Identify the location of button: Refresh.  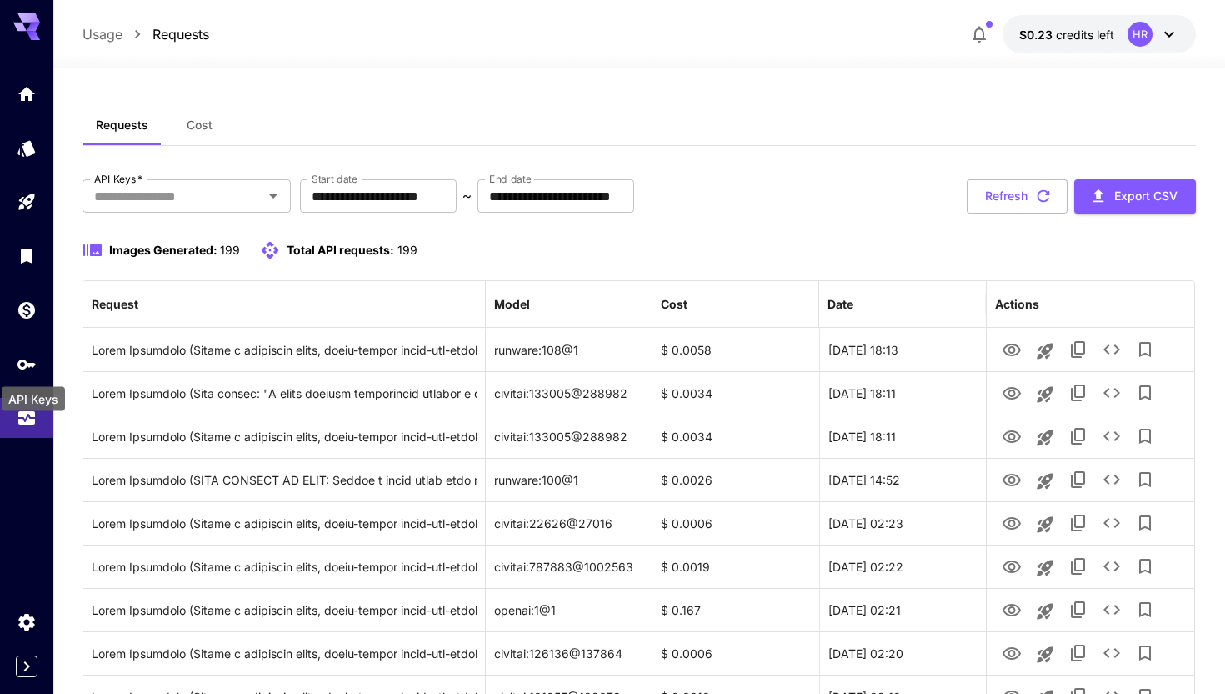
(1017, 196).